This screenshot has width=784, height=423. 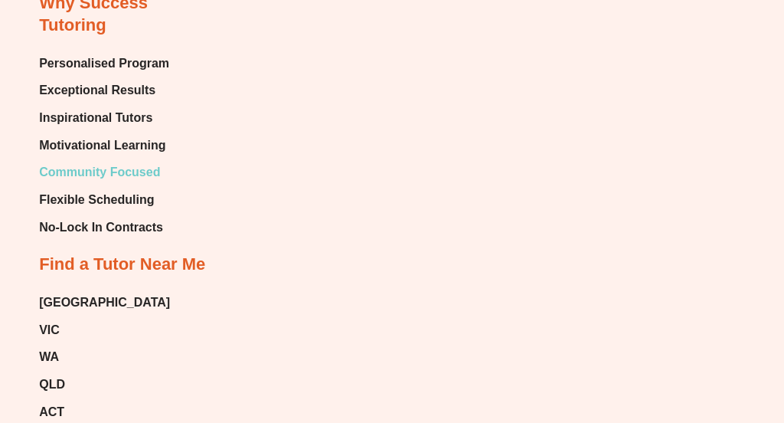 What do you see at coordinates (49, 330) in the screenshot?
I see `span: VIC` at bounding box center [49, 330].